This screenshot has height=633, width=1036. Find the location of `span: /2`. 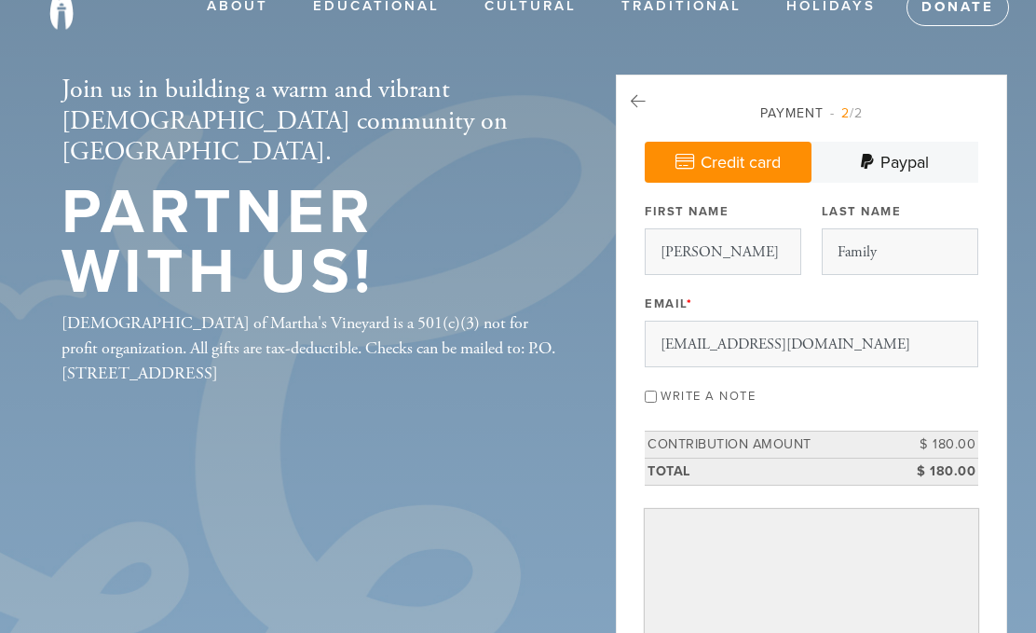

span: /2 is located at coordinates (846, 113).